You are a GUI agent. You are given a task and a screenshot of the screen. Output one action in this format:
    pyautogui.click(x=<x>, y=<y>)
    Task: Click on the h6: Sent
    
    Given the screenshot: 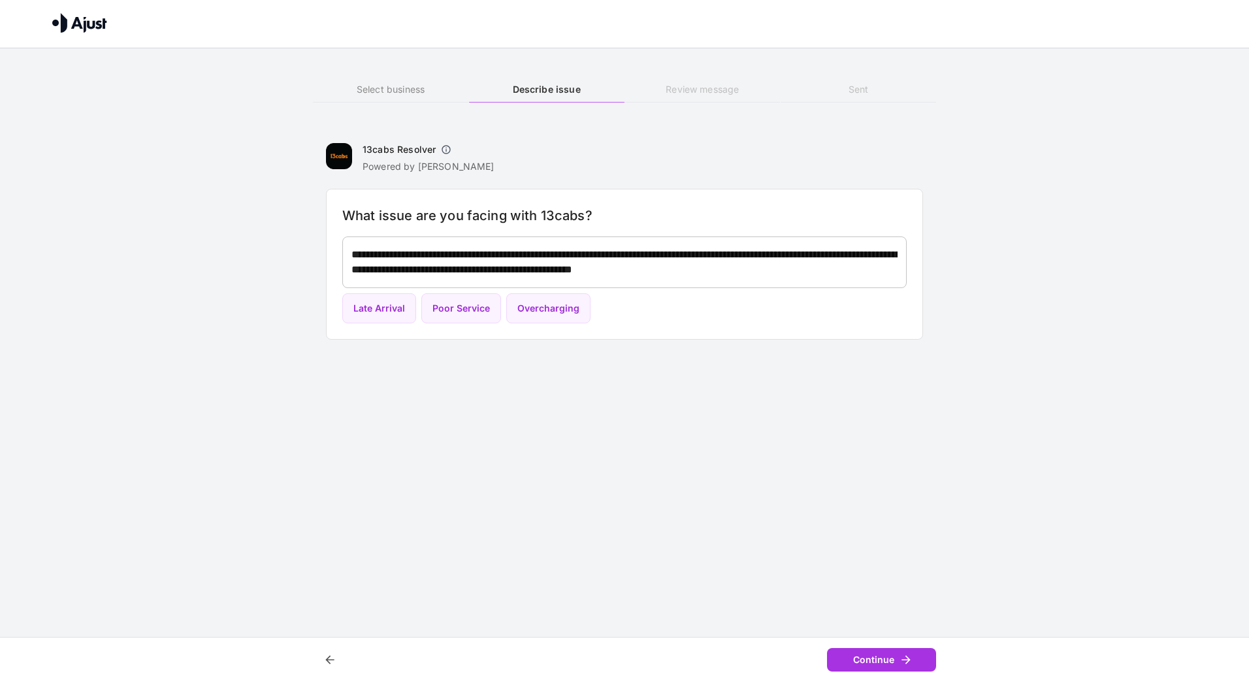 What is the action you would take?
    pyautogui.click(x=858, y=89)
    